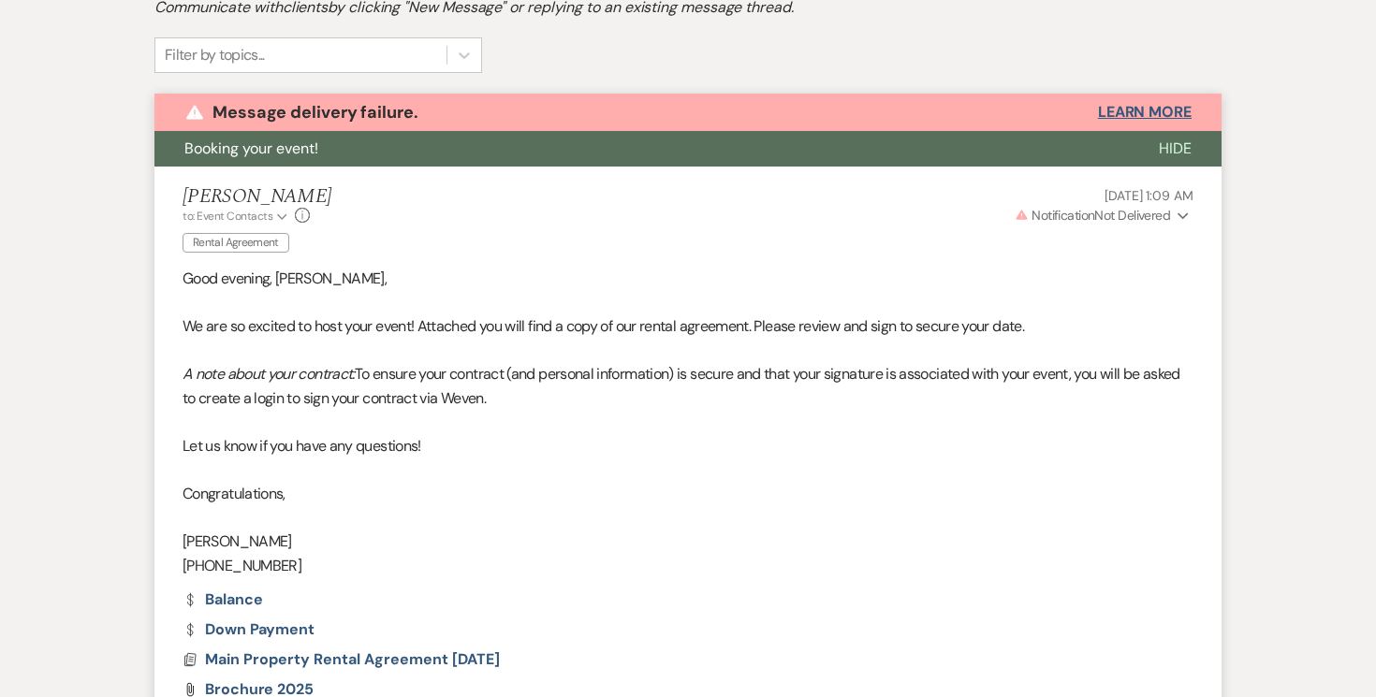 The height and width of the screenshot is (697, 1376). I want to click on span: Booking your event!, so click(251, 148).